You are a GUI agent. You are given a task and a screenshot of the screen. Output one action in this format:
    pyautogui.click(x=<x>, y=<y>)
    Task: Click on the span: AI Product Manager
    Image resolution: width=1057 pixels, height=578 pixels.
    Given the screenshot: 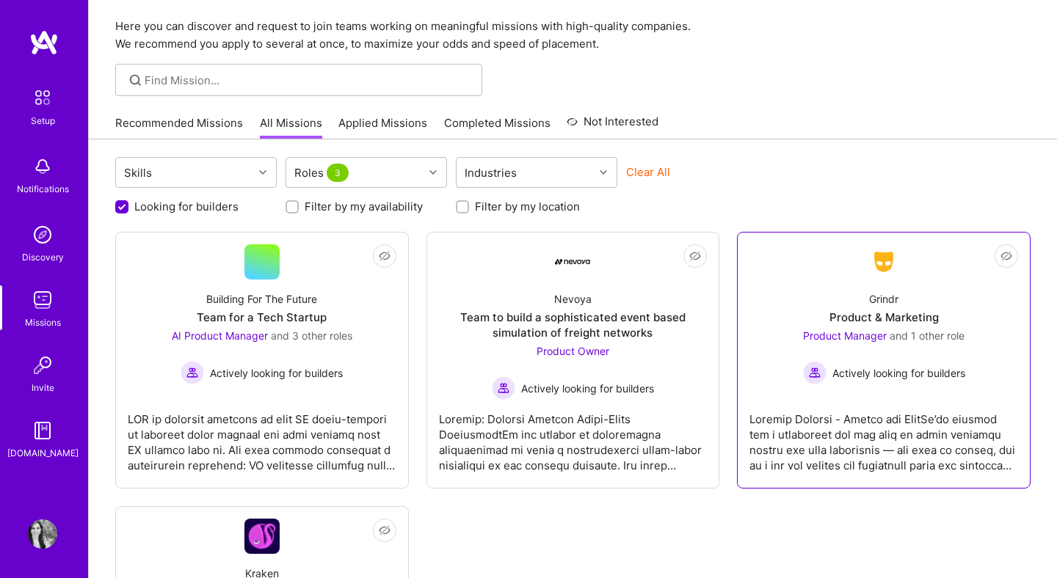 What is the action you would take?
    pyautogui.click(x=219, y=335)
    